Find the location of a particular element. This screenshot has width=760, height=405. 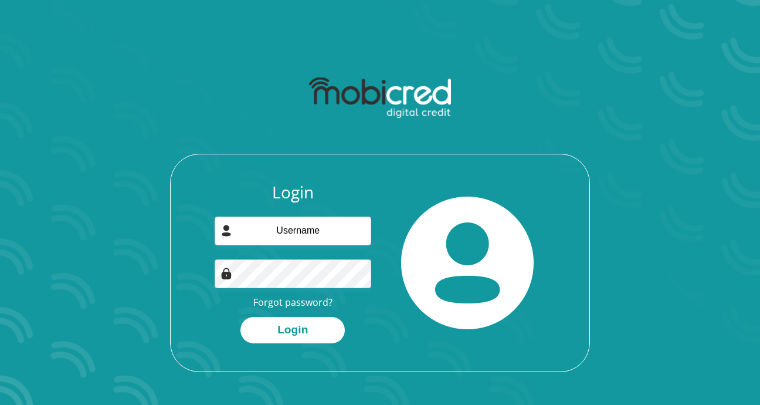

a: Forgot password? is located at coordinates (293, 302).